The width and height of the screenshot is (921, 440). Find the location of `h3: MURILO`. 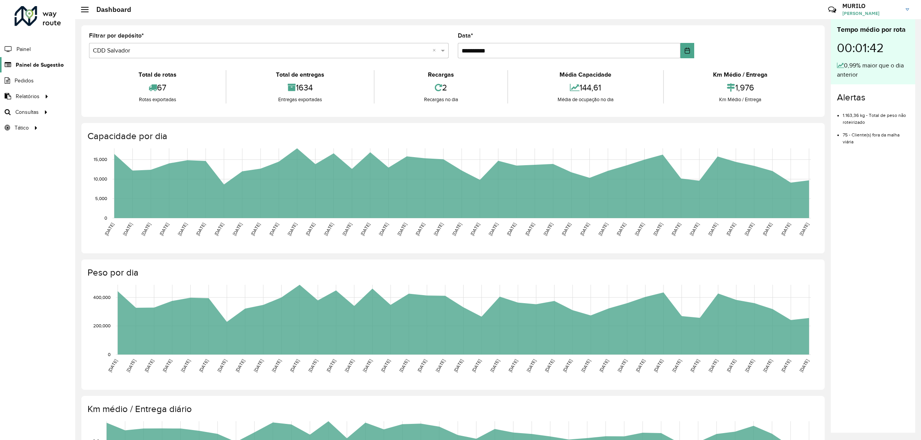

h3: MURILO is located at coordinates (871, 6).